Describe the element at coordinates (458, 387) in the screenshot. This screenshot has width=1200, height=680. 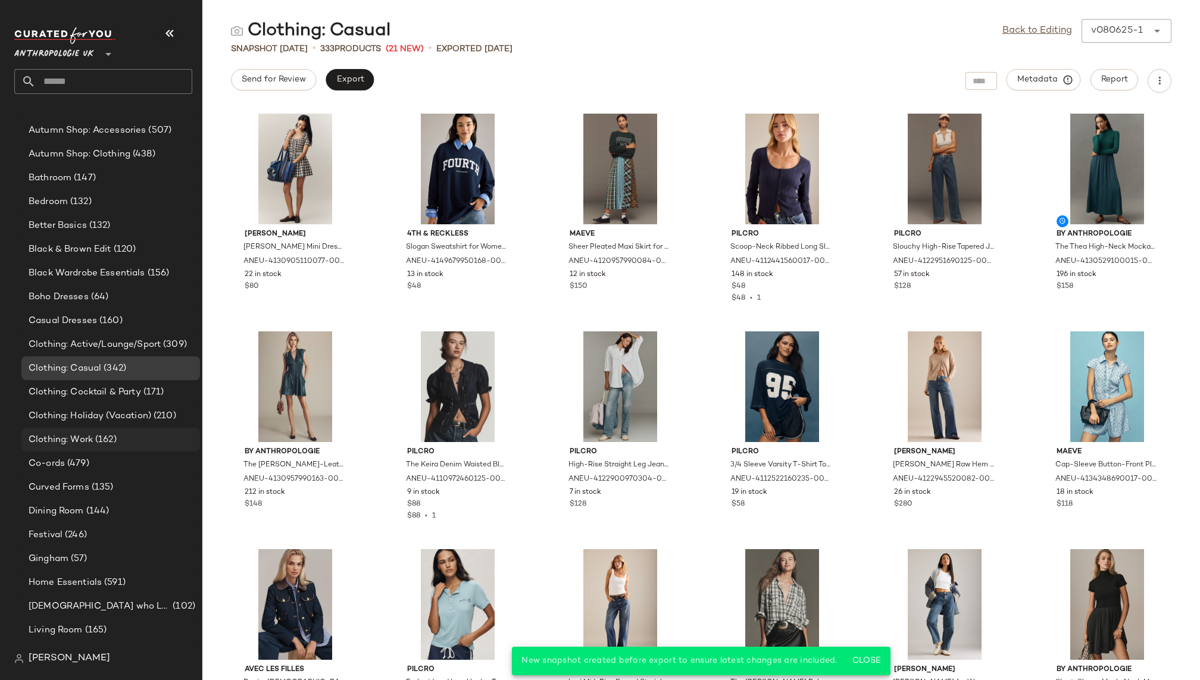
I see `img: 4110972460125_091_b` at that location.